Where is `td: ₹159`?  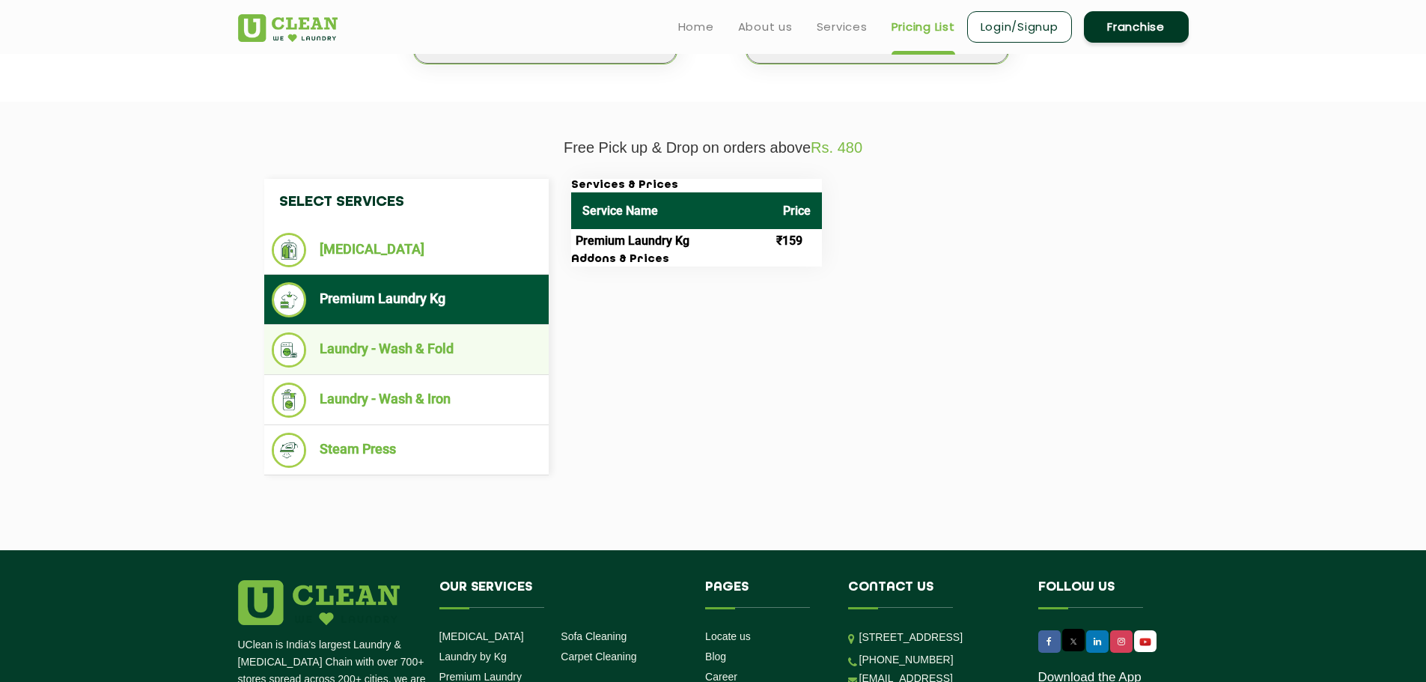
td: ₹159 is located at coordinates (797, 241).